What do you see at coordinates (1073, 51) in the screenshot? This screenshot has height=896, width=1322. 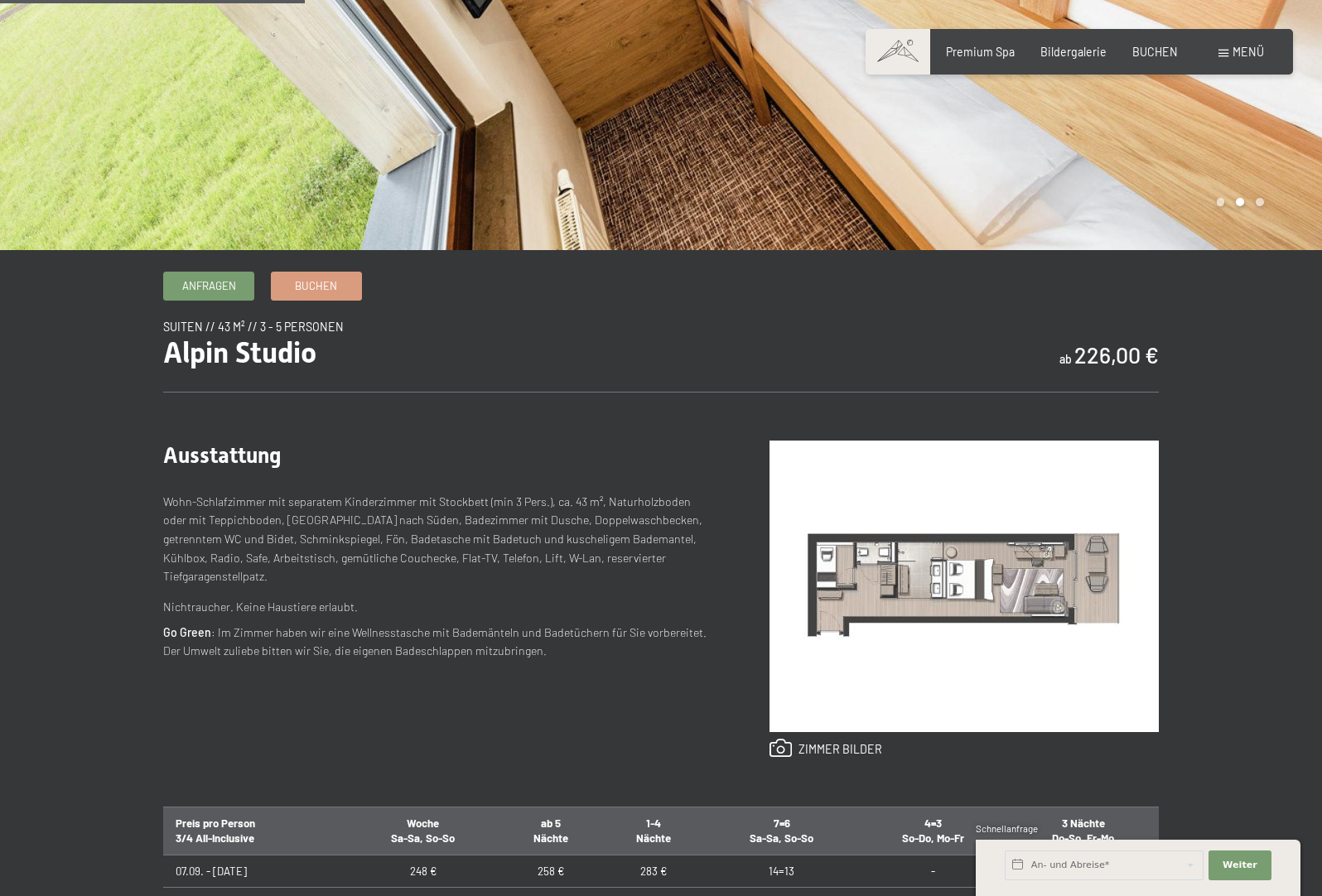 I see `span: Bildergalerie` at bounding box center [1073, 51].